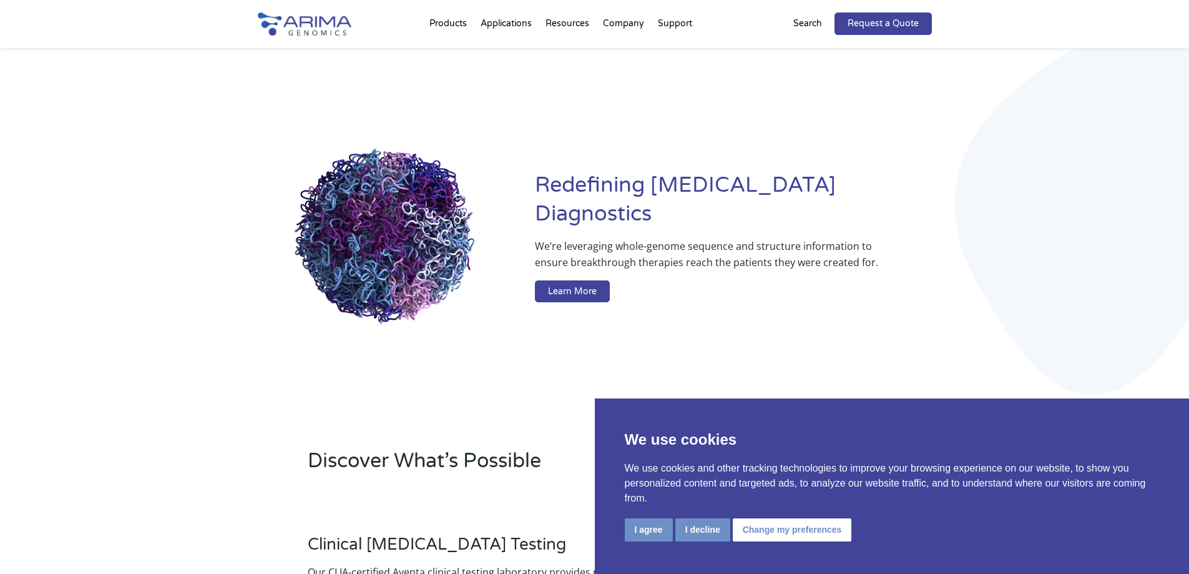 The width and height of the screenshot is (1189, 574). I want to click on p: We use cookies and other tracking technologies to improve your browsing experience on our website..., so click(892, 483).